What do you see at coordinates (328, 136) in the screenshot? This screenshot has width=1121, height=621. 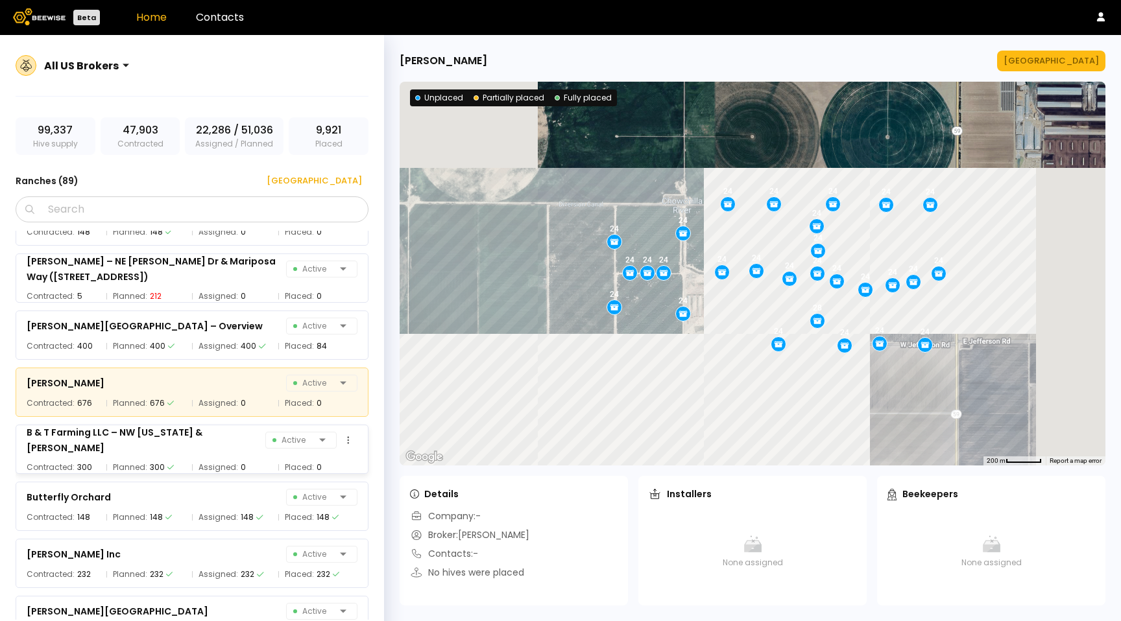 I see `div: Placed` at bounding box center [328, 136].